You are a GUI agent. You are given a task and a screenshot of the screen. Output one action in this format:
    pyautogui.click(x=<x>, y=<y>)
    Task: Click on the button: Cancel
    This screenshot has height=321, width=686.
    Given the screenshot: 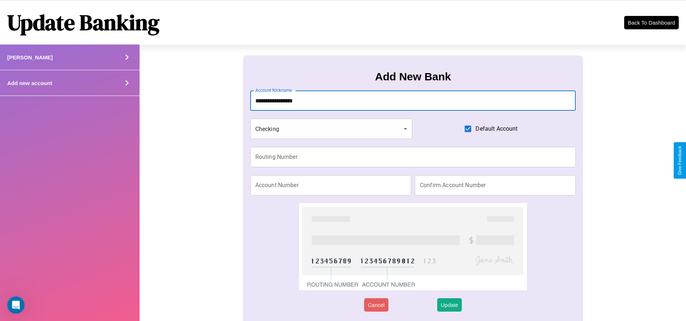 What is the action you would take?
    pyautogui.click(x=376, y=304)
    